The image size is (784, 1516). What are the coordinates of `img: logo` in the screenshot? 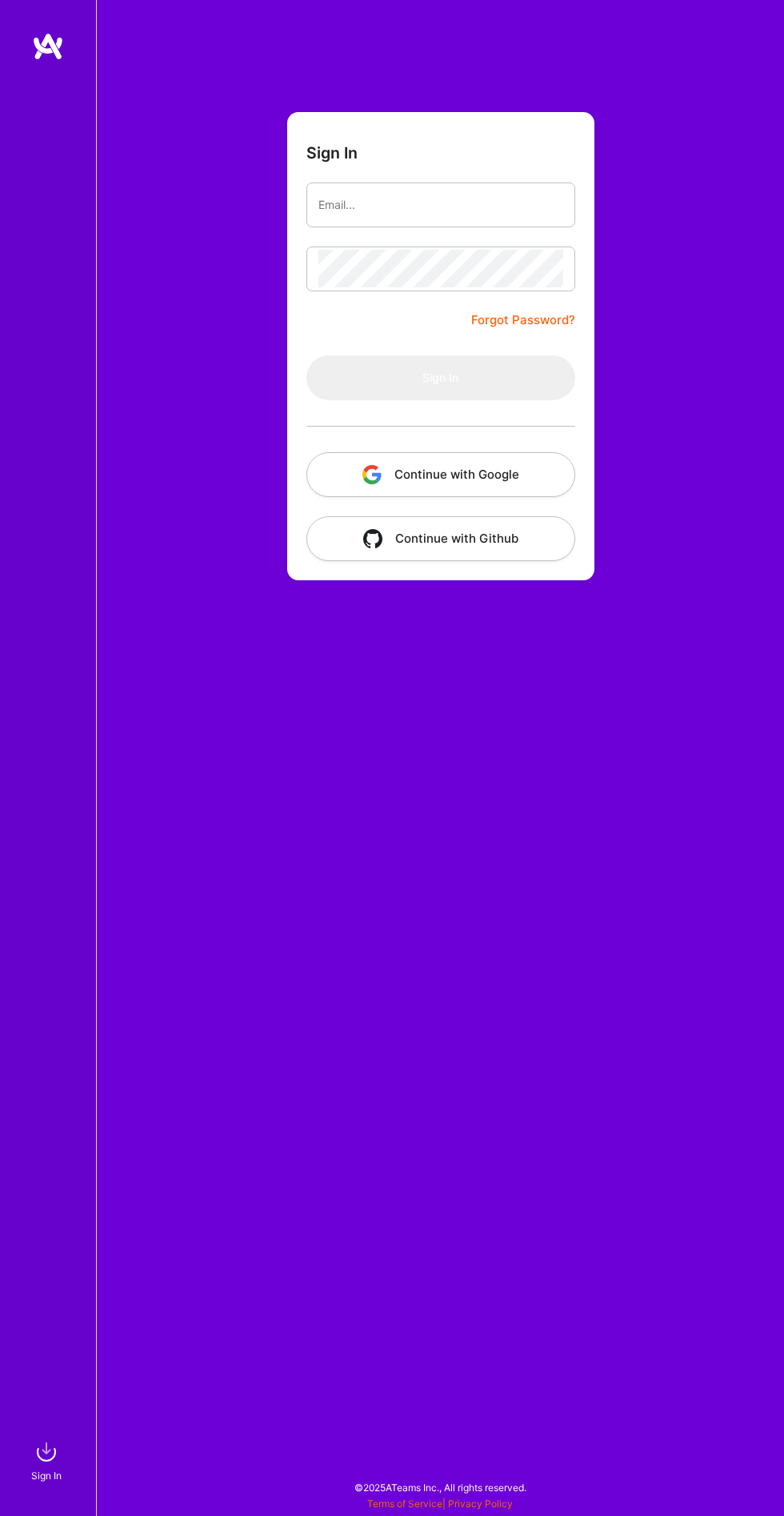 It's located at (48, 47).